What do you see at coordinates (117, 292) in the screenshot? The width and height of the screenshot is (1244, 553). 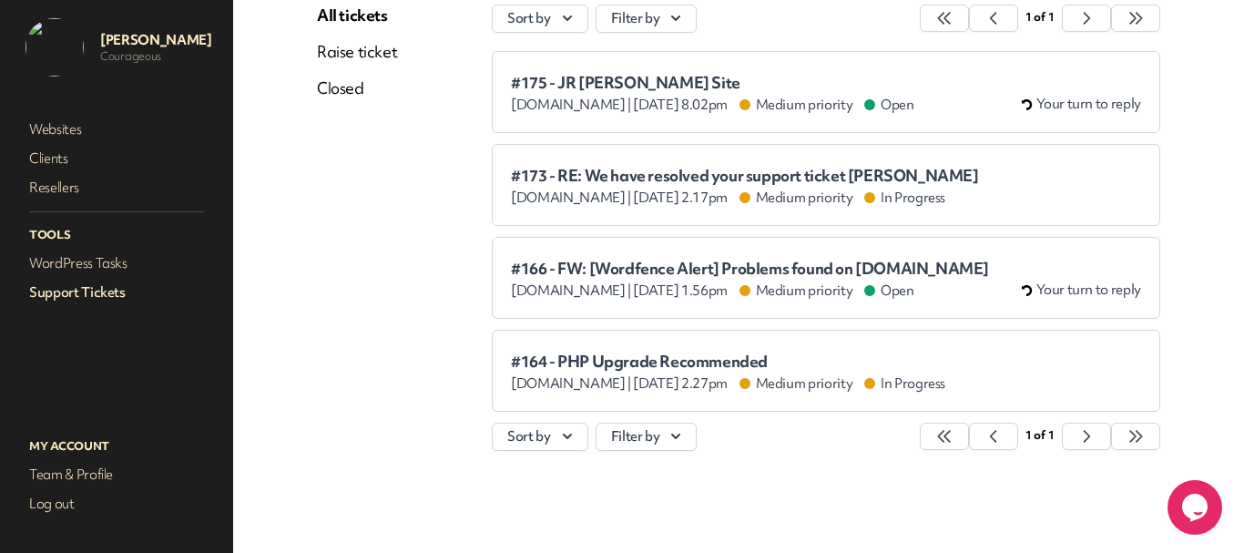 I see `a: Support Tickets` at bounding box center [117, 292].